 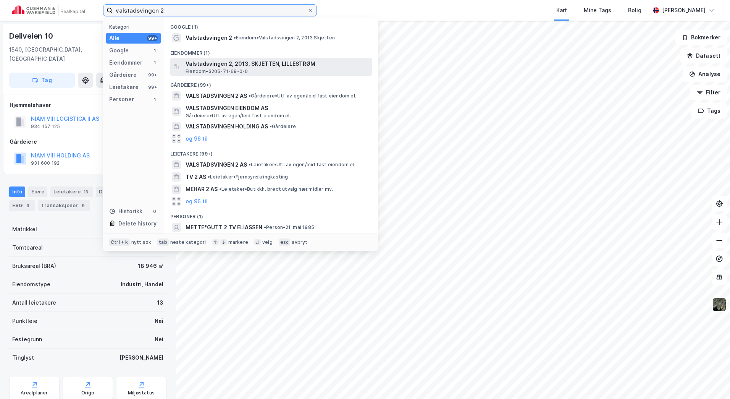 What do you see at coordinates (267, 242) in the screenshot?
I see `div: velg` at bounding box center [267, 242].